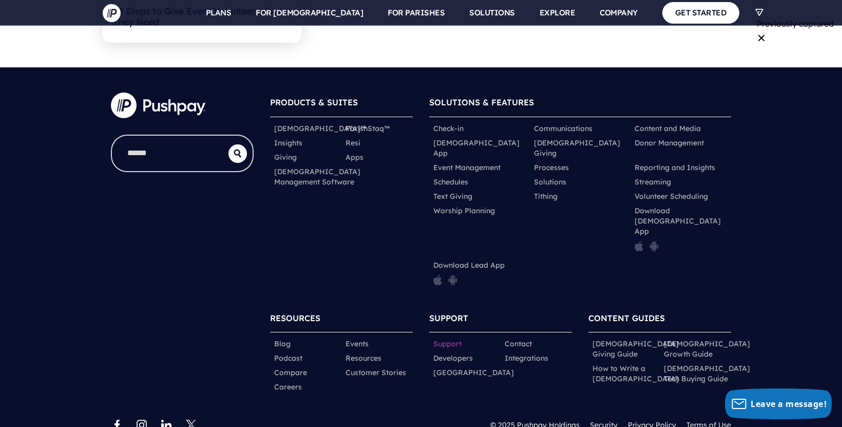 The image size is (842, 427). What do you see at coordinates (453, 196) in the screenshot?
I see `a: Text Giving` at bounding box center [453, 196].